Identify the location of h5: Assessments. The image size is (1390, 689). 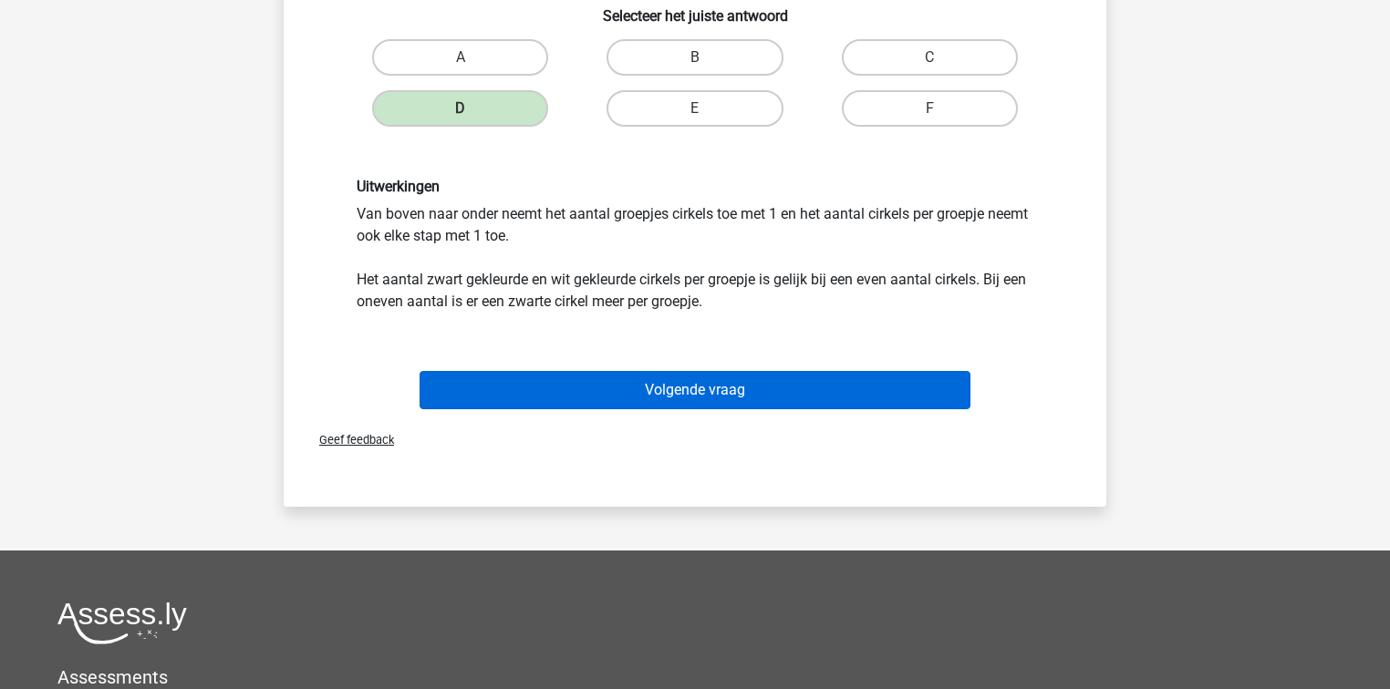
(695, 677).